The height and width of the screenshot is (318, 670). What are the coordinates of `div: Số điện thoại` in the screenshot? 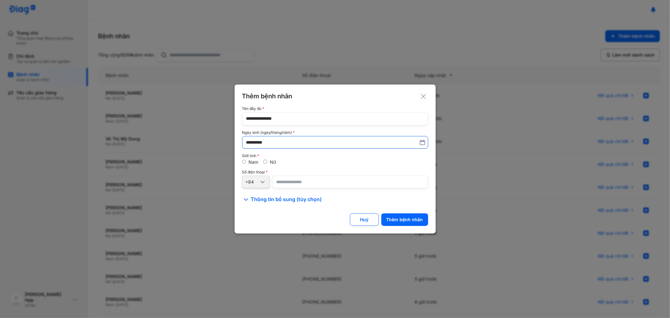 It's located at (335, 172).